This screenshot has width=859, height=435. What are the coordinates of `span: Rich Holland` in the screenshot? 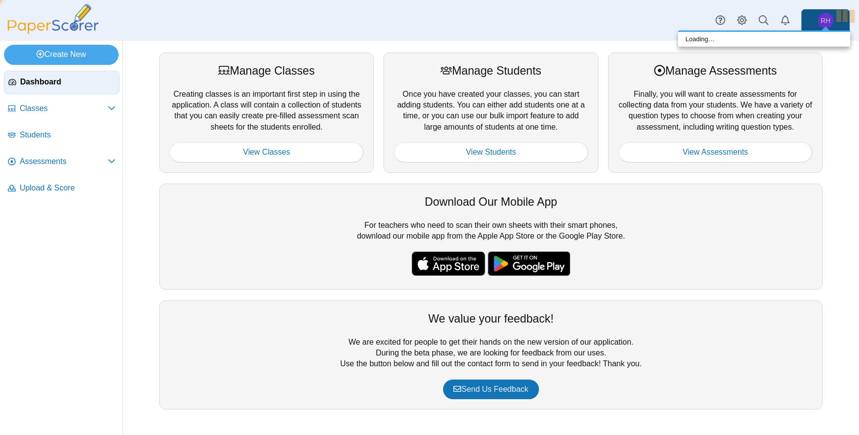 It's located at (825, 21).